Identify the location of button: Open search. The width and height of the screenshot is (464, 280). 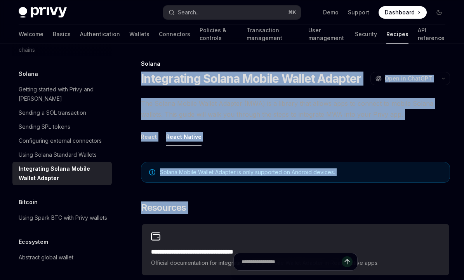
(232, 12).